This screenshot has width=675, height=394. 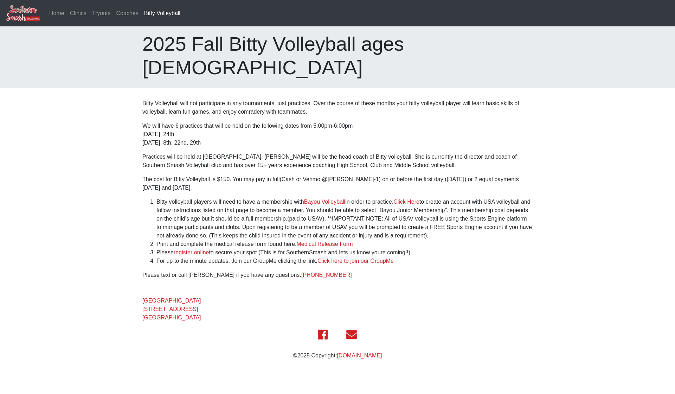 What do you see at coordinates (127, 13) in the screenshot?
I see `a: Coaches` at bounding box center [127, 13].